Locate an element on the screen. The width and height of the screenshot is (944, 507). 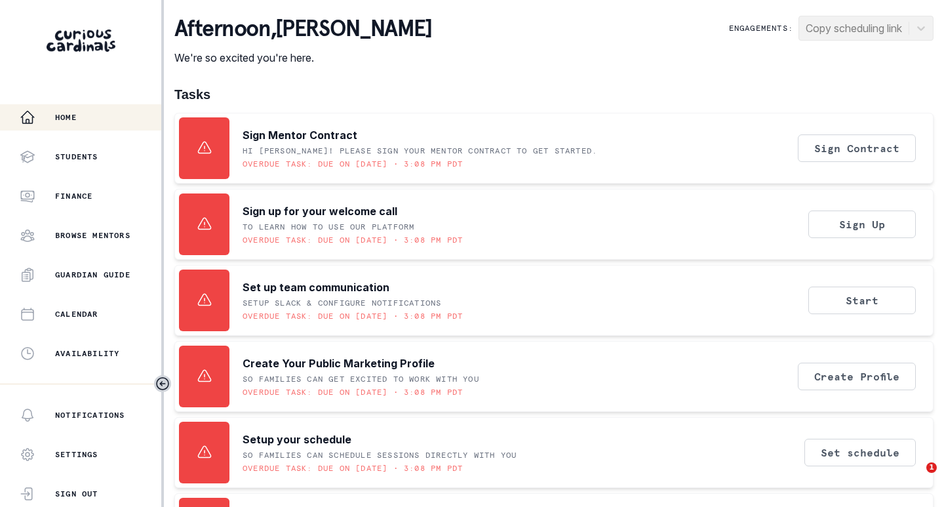
p: Sign Mentor Contract is located at coordinates (299, 135).